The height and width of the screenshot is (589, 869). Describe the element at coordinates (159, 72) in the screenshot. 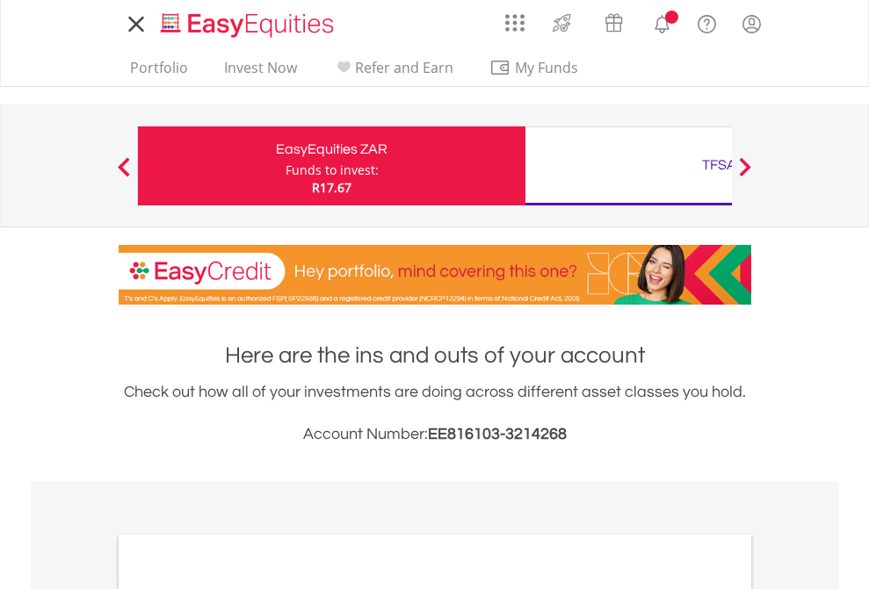

I see `a: Portfolio` at that location.